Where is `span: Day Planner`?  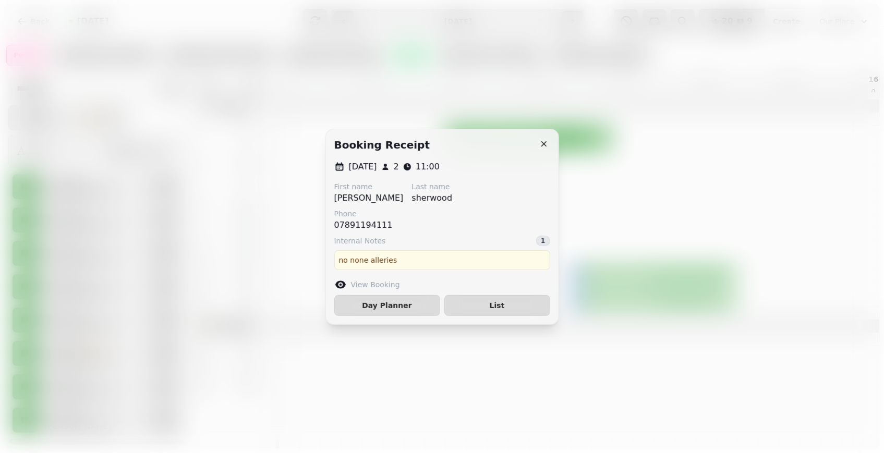 span: Day Planner is located at coordinates (387, 306).